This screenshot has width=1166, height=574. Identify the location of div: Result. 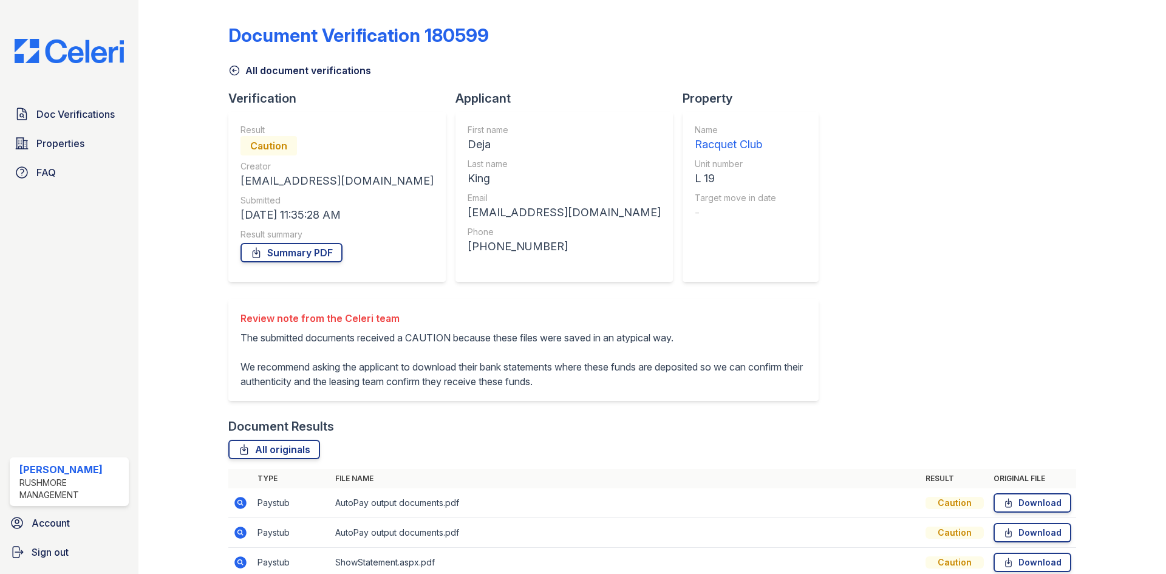
(337, 130).